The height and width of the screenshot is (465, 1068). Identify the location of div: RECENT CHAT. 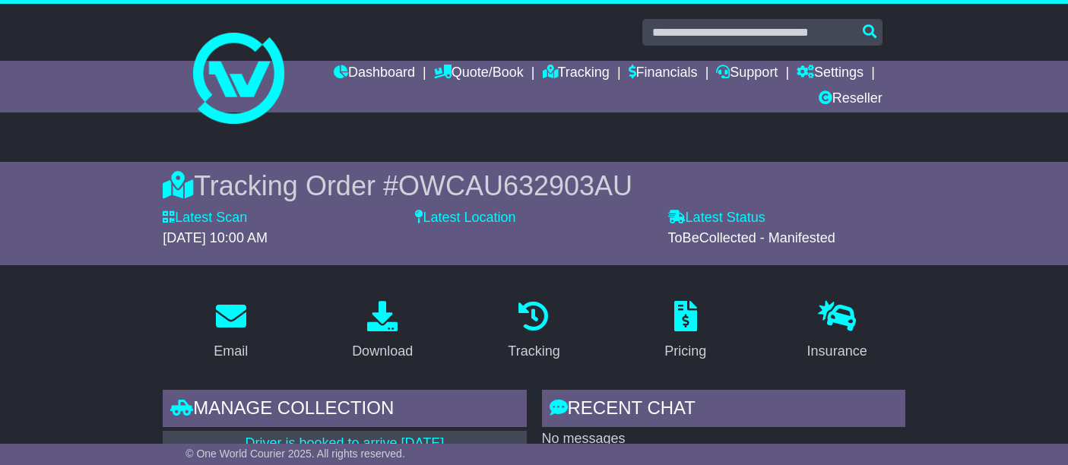
(723, 410).